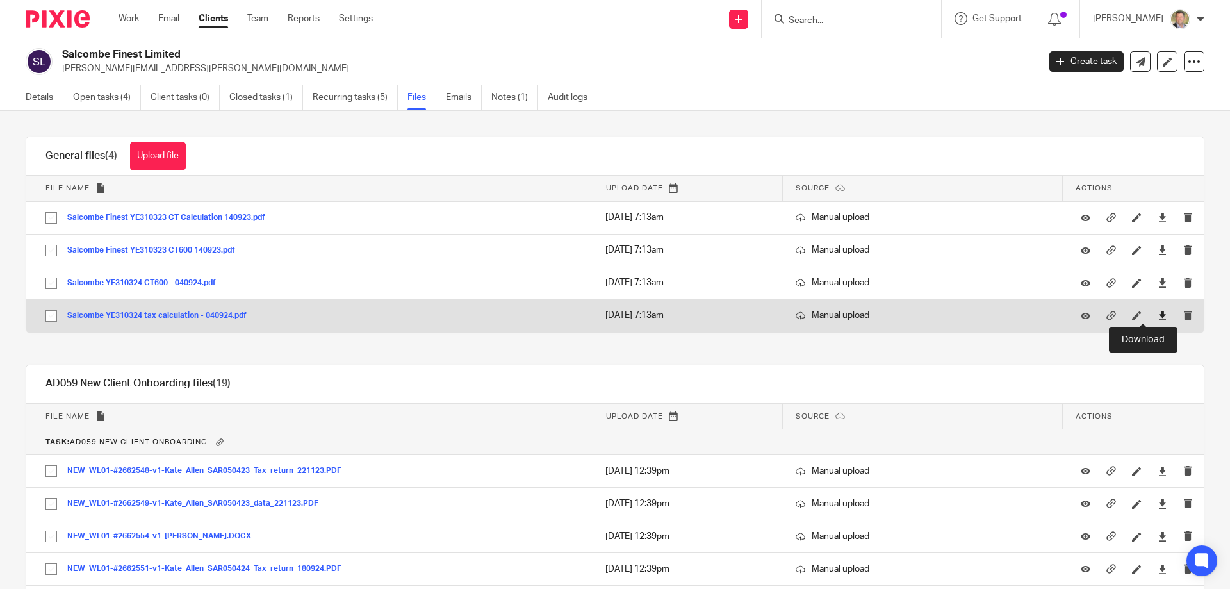  What do you see at coordinates (266, 97) in the screenshot?
I see `a: Closed tasks (1)` at bounding box center [266, 97].